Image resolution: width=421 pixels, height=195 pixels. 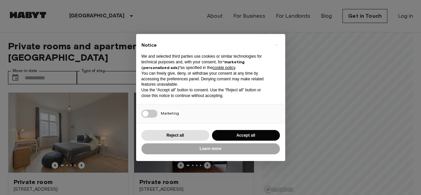 What do you see at coordinates (246, 135) in the screenshot?
I see `button: Accept all` at bounding box center [246, 135].